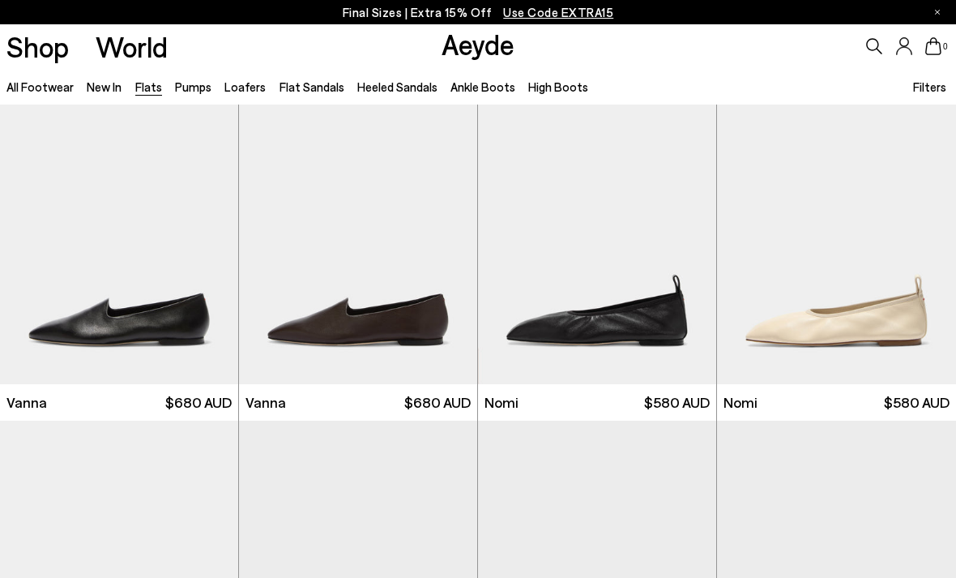 This screenshot has width=956, height=578. What do you see at coordinates (946, 46) in the screenshot?
I see `span: 0` at bounding box center [946, 46].